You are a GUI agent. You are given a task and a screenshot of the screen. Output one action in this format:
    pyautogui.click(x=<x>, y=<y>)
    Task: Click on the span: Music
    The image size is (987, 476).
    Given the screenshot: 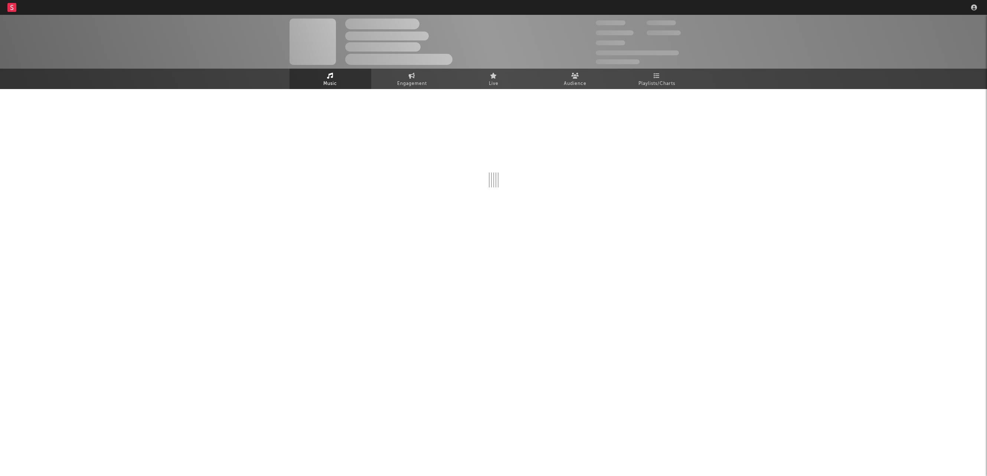 What is the action you would take?
    pyautogui.click(x=330, y=84)
    